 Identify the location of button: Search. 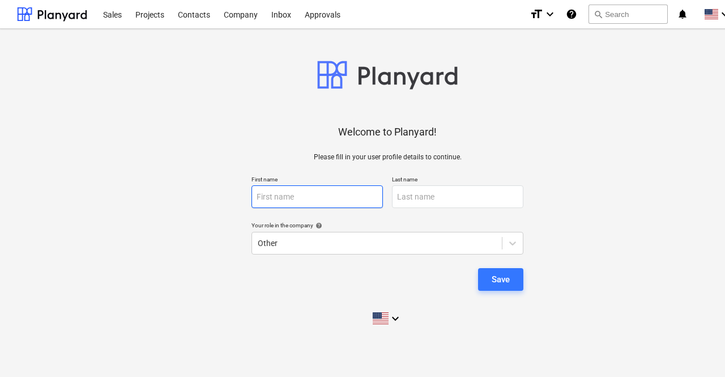
(628, 14).